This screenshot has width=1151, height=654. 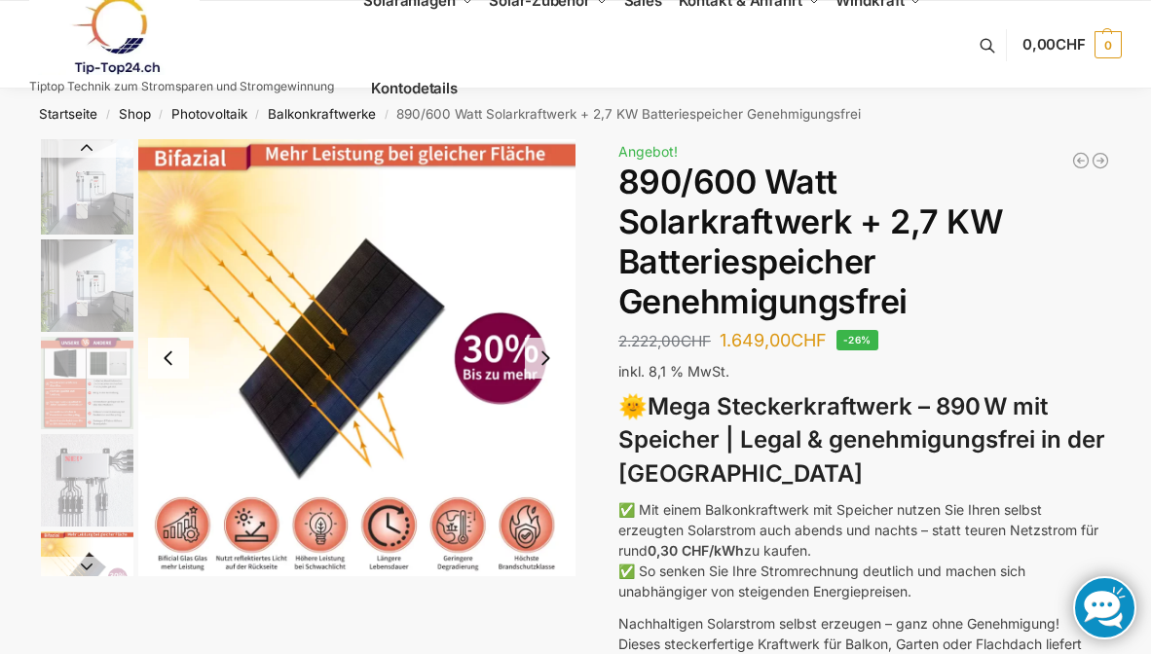 What do you see at coordinates (85, 383) in the screenshot?
I see `li: 3 / 12` at bounding box center [85, 383].